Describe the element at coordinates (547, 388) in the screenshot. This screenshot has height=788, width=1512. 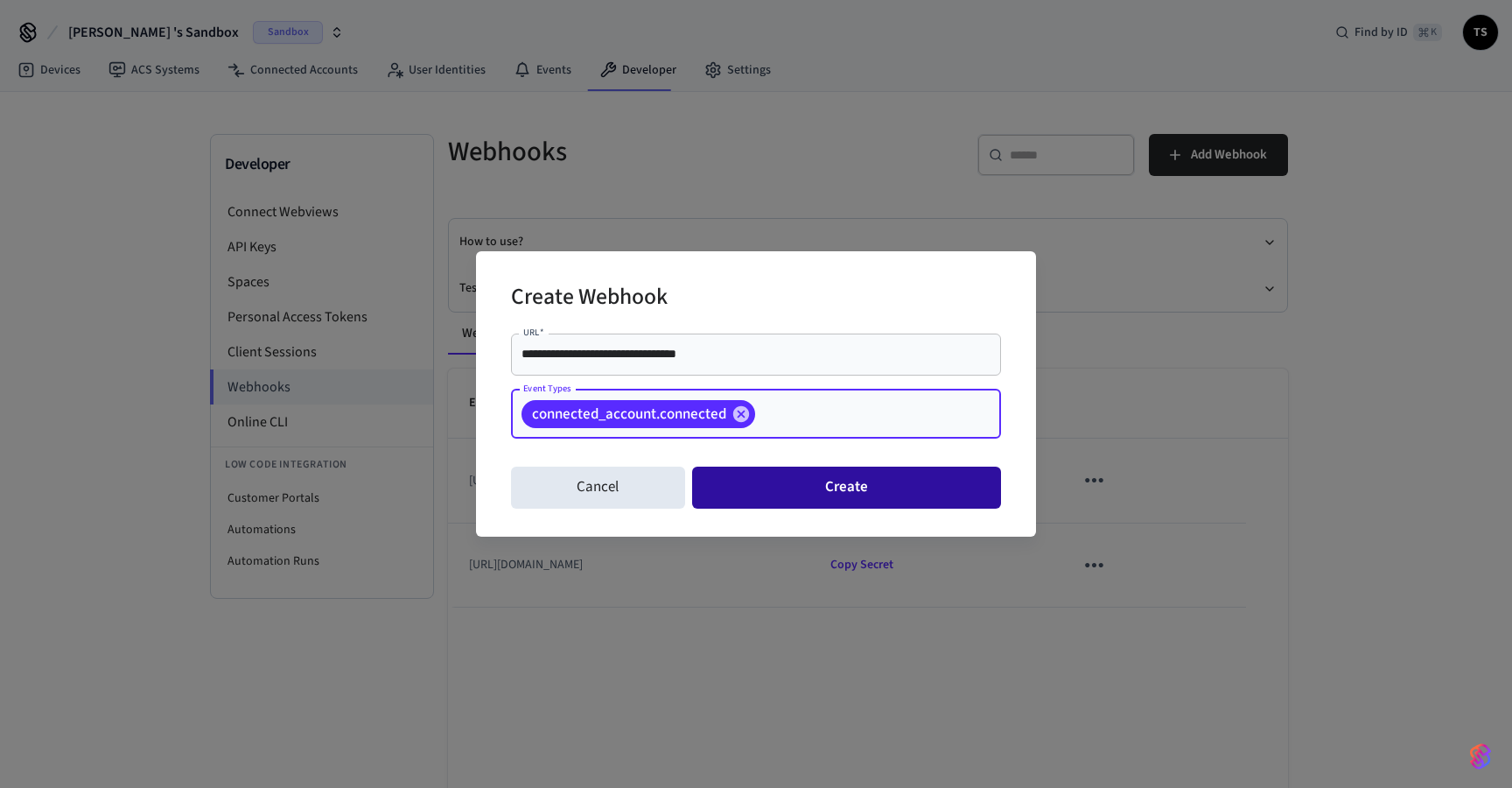
I see `label: Event Types` at that location.